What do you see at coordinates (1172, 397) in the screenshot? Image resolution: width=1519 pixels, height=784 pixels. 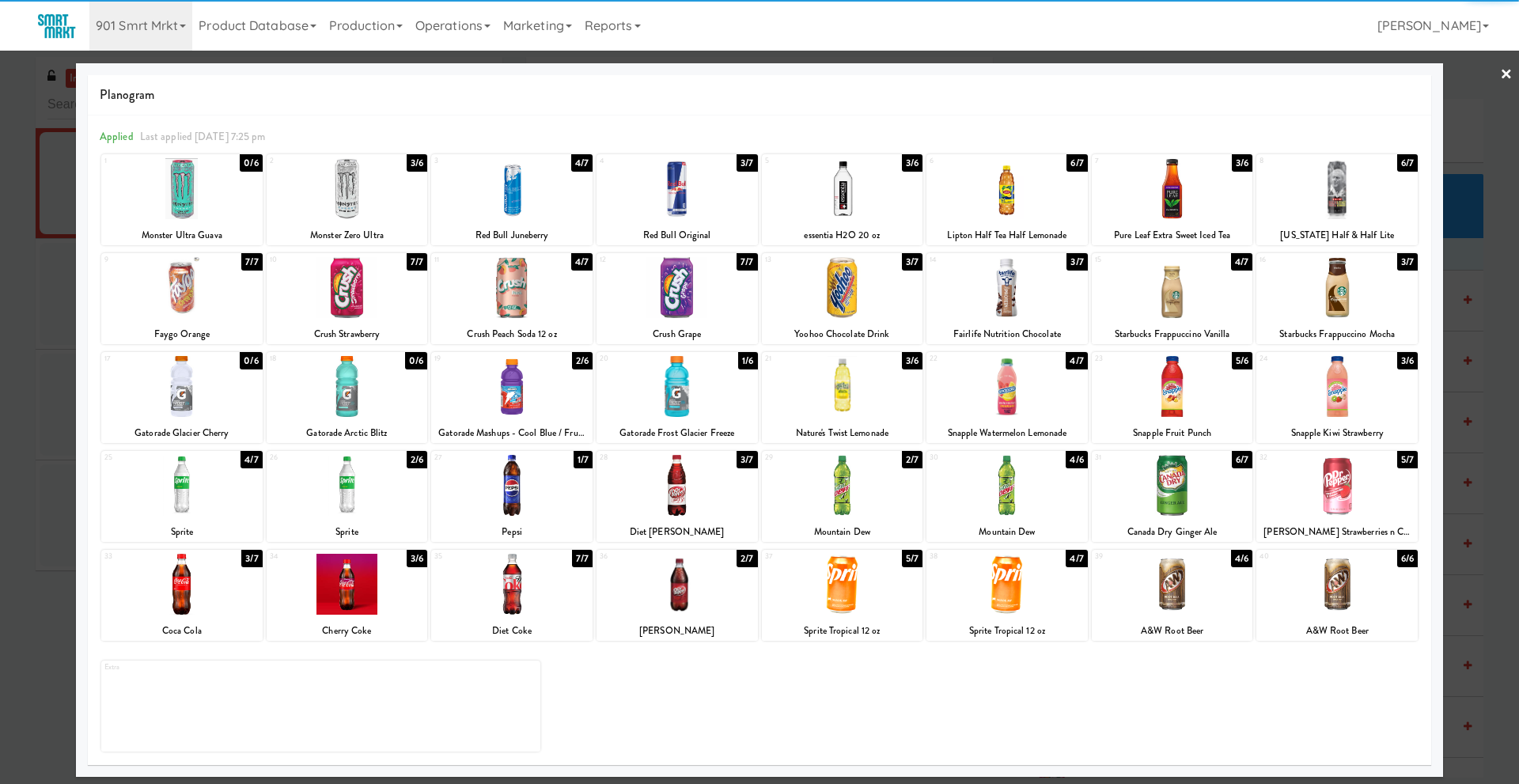 I see `div: 235/6Snapple Fruit Punch` at bounding box center [1172, 397].